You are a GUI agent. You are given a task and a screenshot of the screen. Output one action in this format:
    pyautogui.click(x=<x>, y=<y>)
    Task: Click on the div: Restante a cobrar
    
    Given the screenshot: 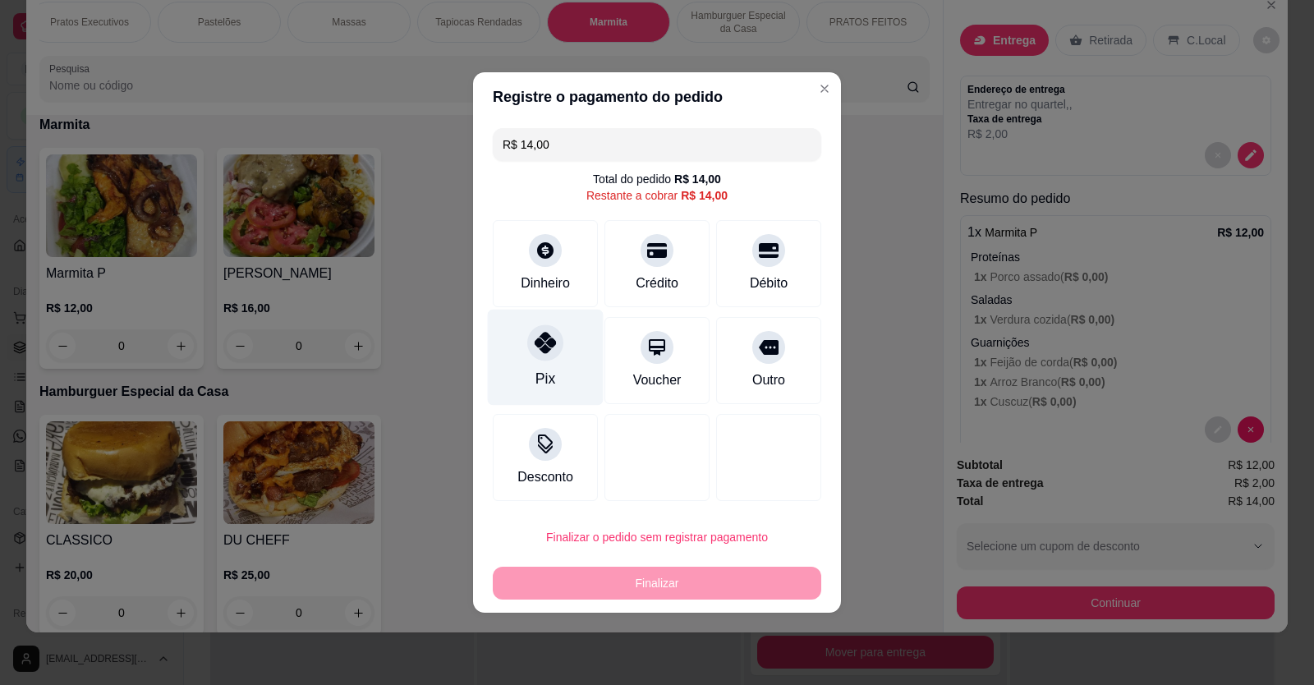 What is the action you would take?
    pyautogui.click(x=657, y=195)
    